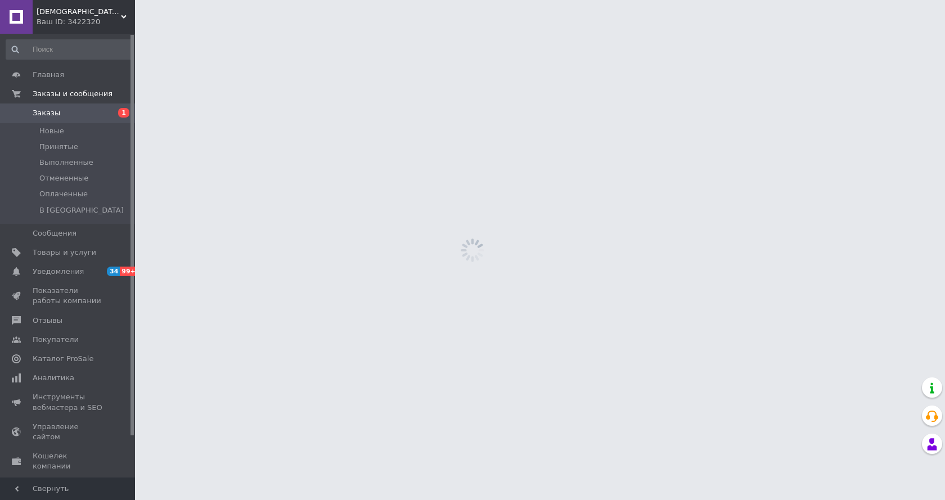 Image resolution: width=945 pixels, height=500 pixels. Describe the element at coordinates (68, 432) in the screenshot. I see `span: Управление сайтом` at that location.